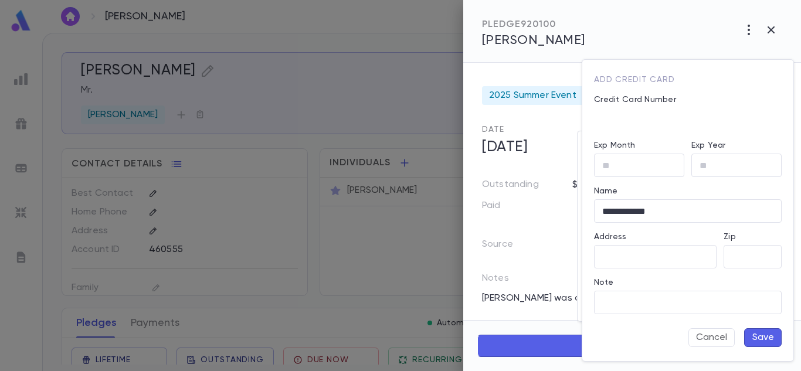 The image size is (801, 371). What do you see at coordinates (730, 237) in the screenshot?
I see `label: Zip` at bounding box center [730, 237].